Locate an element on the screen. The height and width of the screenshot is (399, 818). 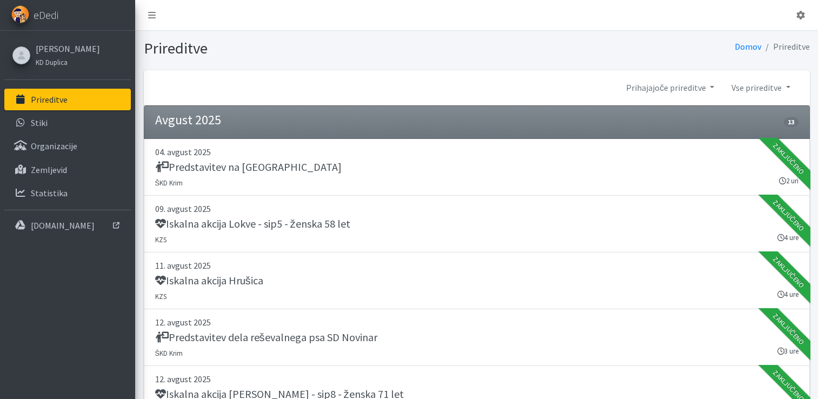
a: Stiki is located at coordinates (68, 123).